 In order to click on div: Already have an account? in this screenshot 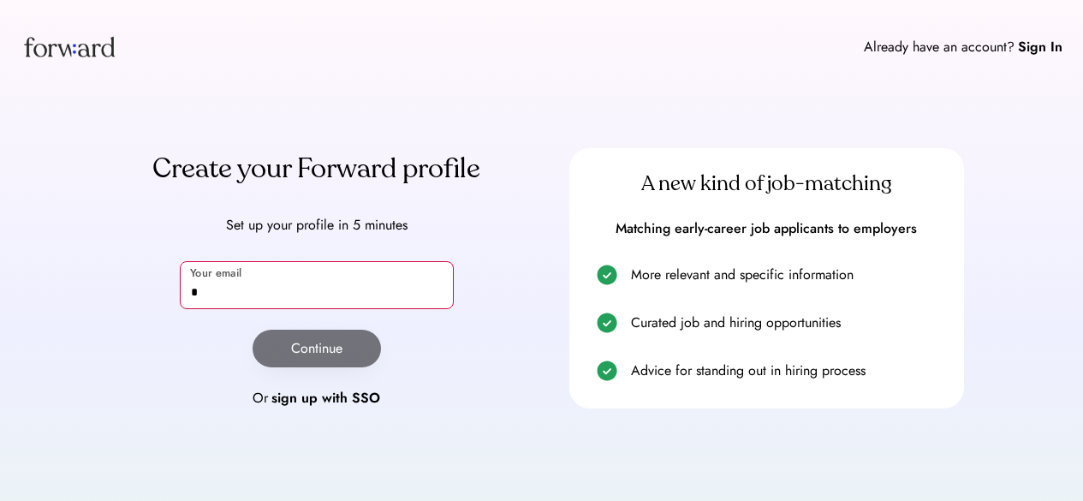, I will do `click(939, 47)`.